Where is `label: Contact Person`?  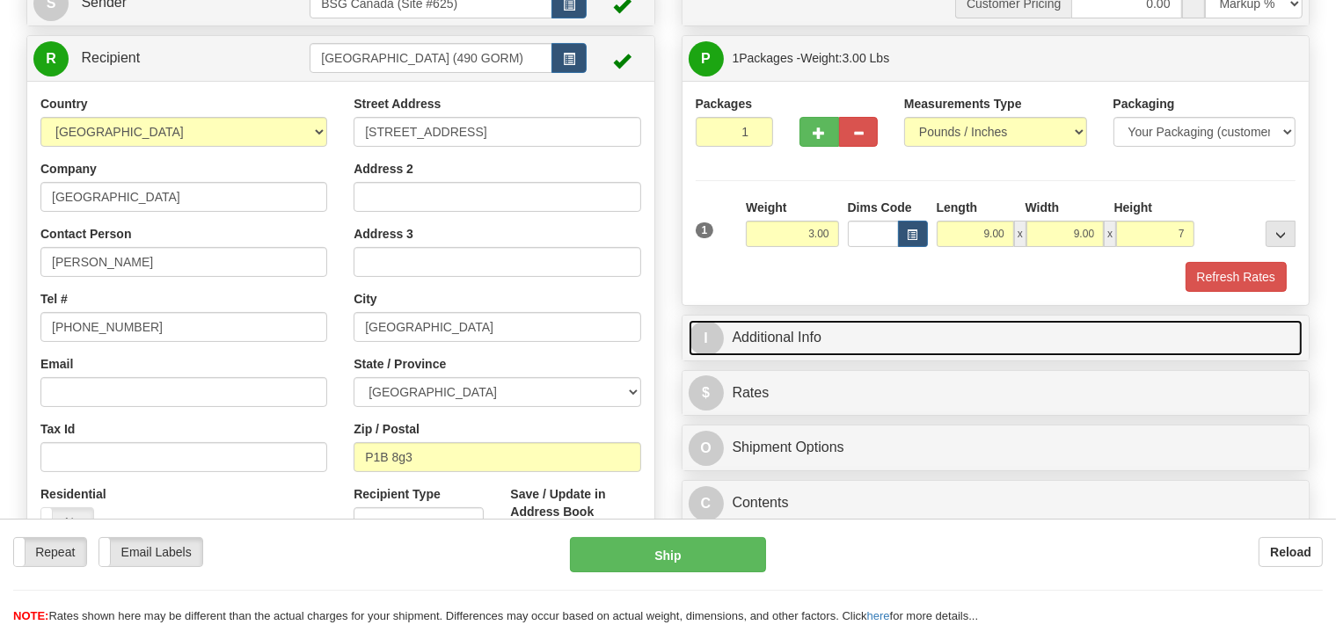 label: Contact Person is located at coordinates (85, 234).